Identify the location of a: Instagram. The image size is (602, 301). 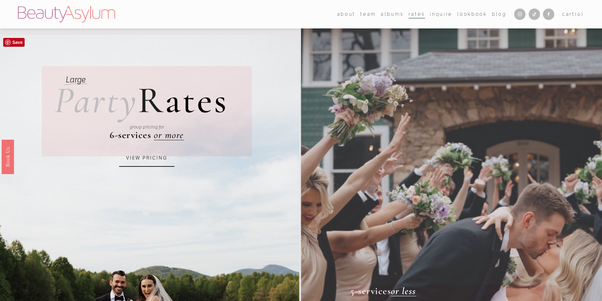
(520, 14).